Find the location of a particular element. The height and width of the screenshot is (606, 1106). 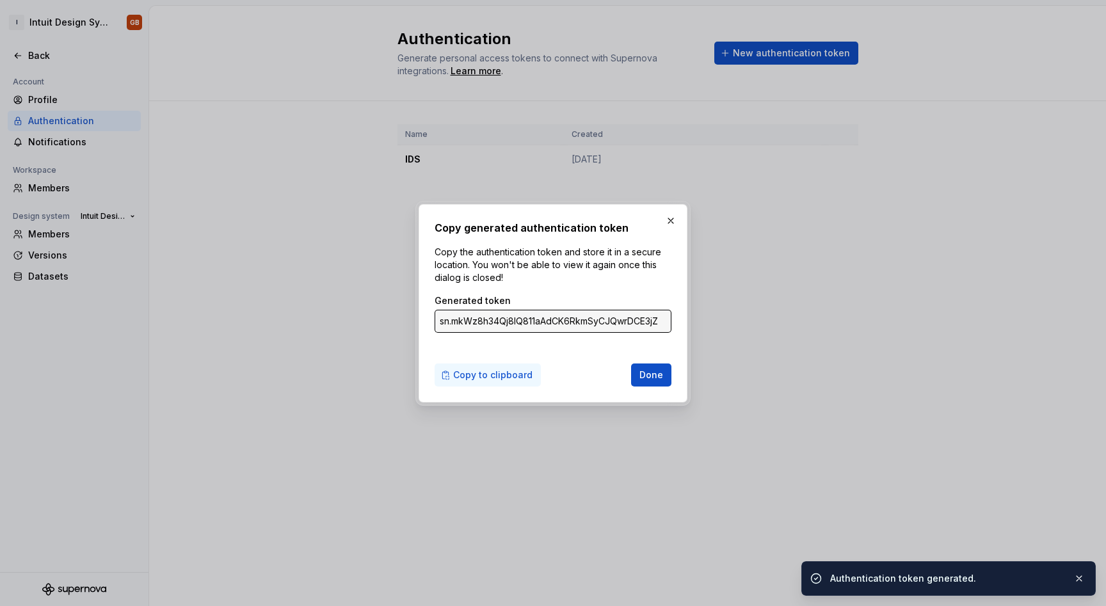

span: Copy to clipboard is located at coordinates (493, 375).